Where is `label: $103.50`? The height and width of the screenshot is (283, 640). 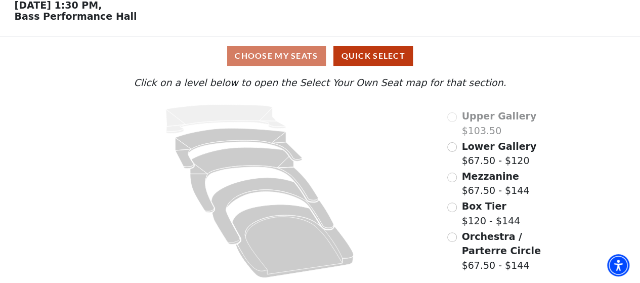
label: $103.50 is located at coordinates (499, 123).